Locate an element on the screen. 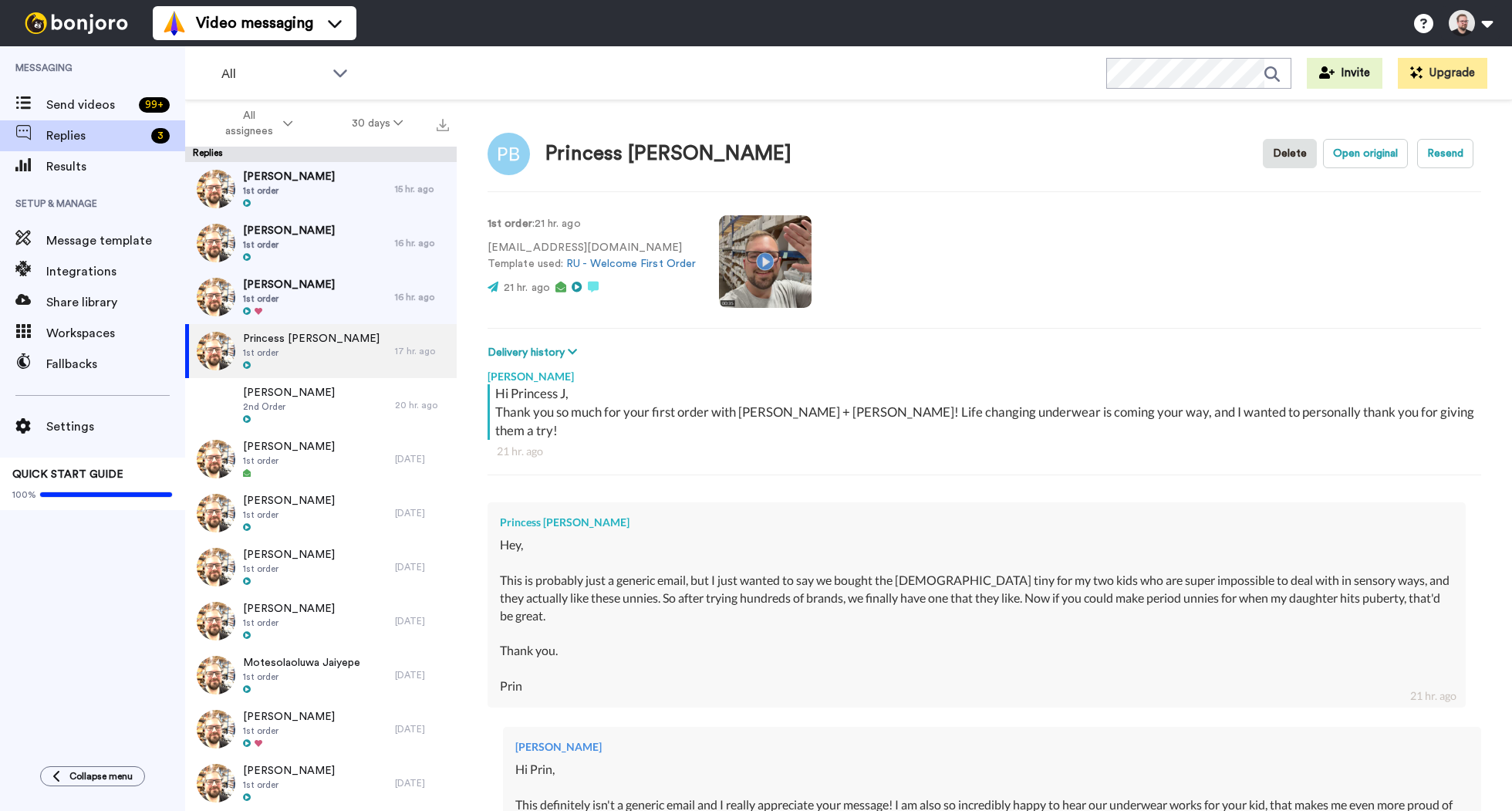 Image resolution: width=1512 pixels, height=811 pixels. button: Invite is located at coordinates (1344, 73).